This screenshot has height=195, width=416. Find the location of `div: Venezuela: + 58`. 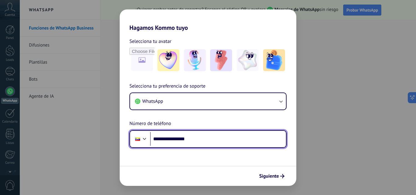

div: Venezuela: + 58 is located at coordinates (138, 139).